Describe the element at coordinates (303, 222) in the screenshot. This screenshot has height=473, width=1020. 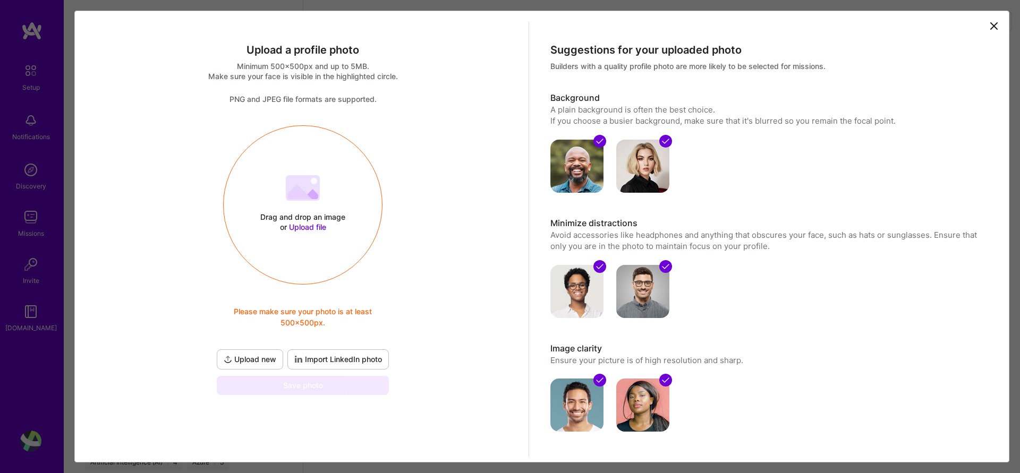
I see `div: Drag and drop an image or` at that location.